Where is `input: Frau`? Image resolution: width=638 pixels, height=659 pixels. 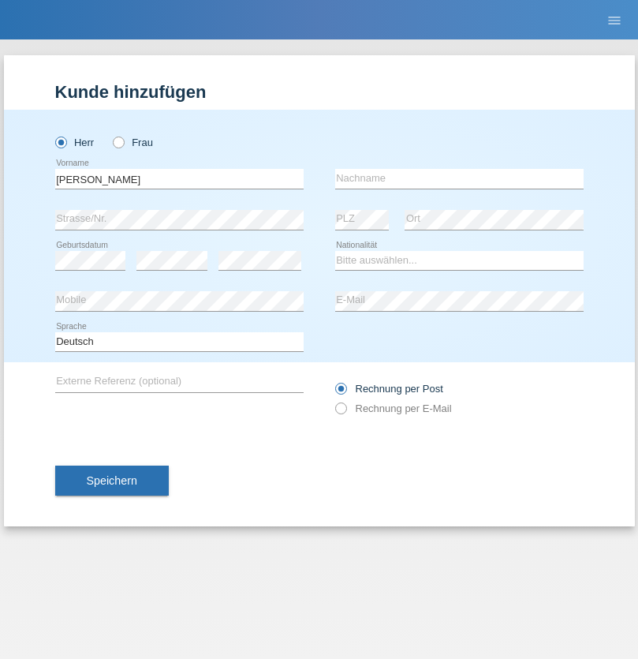 input: Frau is located at coordinates (118, 141).